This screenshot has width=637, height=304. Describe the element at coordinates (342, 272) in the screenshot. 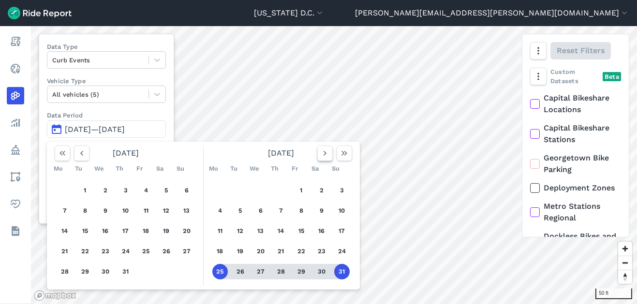

I see `button: 31` at that location.